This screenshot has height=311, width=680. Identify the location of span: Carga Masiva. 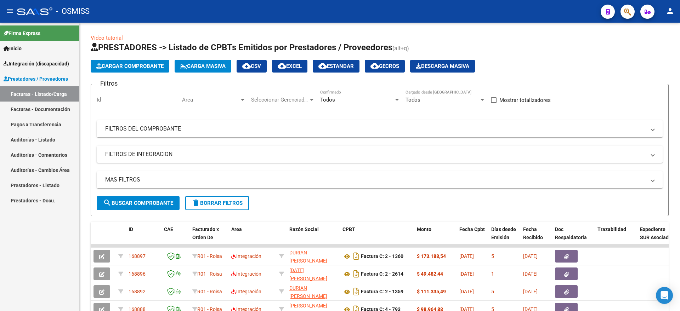
(203, 66).